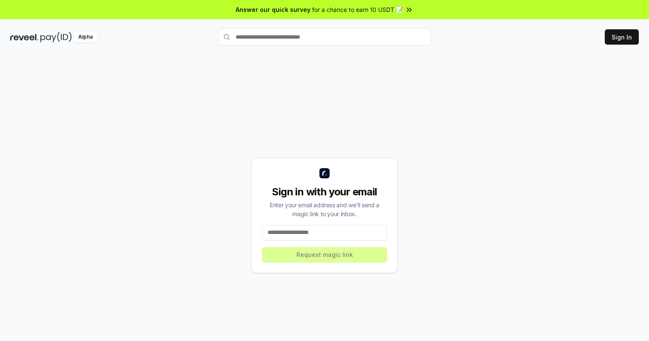 The width and height of the screenshot is (649, 341). I want to click on span: Answer our quick survey, so click(273, 9).